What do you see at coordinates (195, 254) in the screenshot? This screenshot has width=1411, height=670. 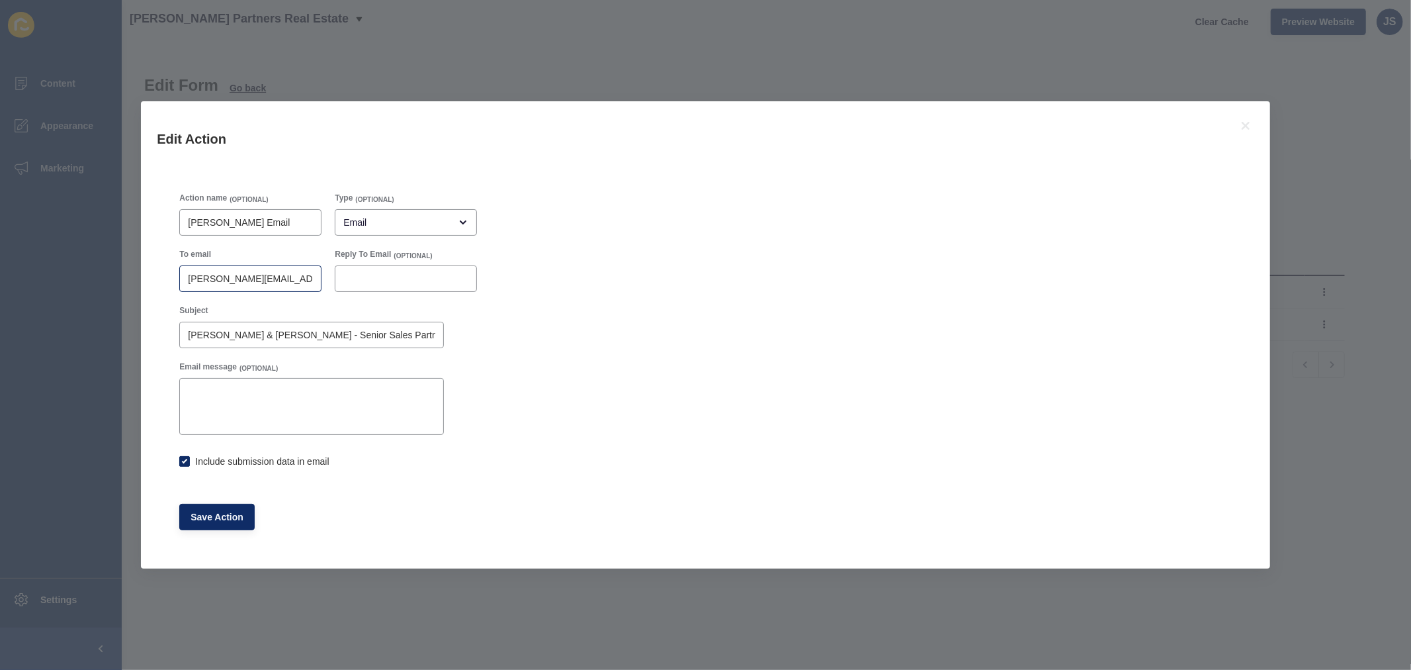 I see `label: To email` at bounding box center [195, 254].